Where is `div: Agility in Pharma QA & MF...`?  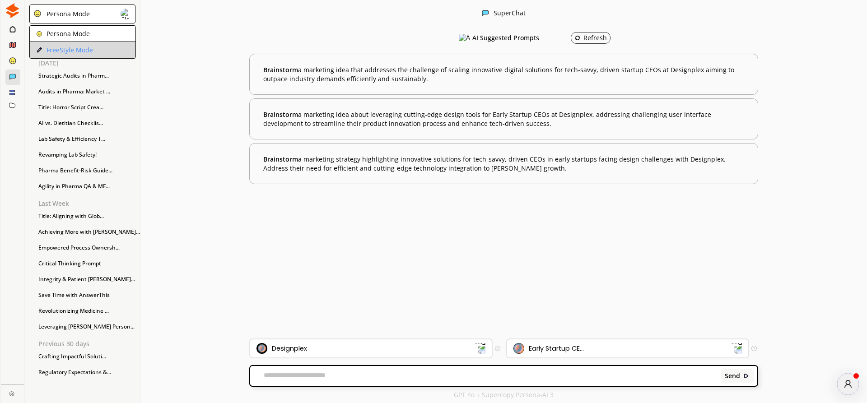 div: Agility in Pharma QA & MF... is located at coordinates (87, 187).